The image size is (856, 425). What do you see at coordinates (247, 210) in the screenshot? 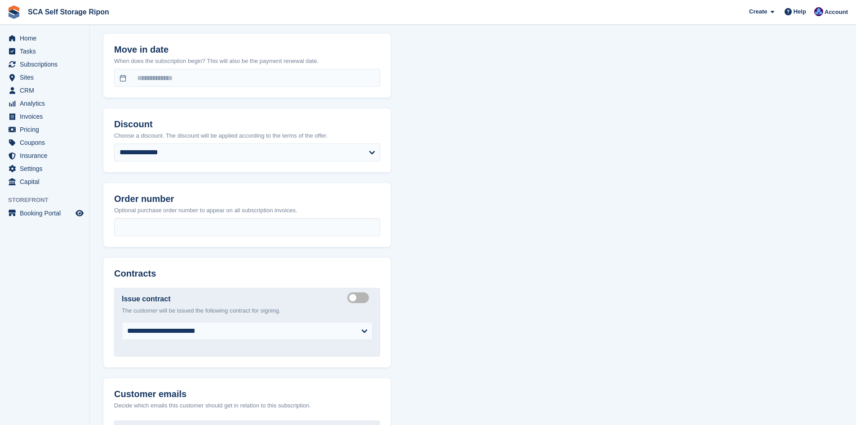
I see `p: Optional purchase order number to appear on all subscription invoices.` at bounding box center [247, 210].